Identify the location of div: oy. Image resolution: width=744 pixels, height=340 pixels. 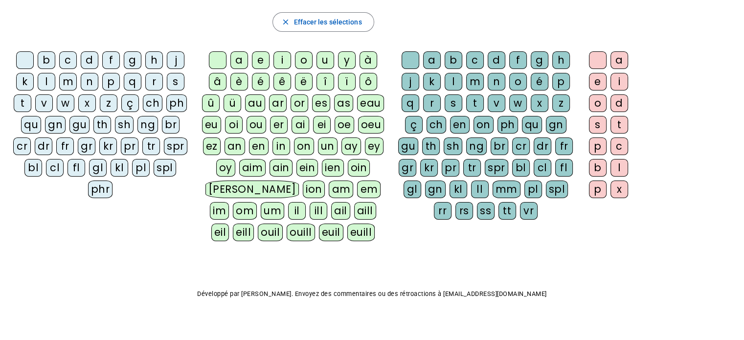
(225, 168).